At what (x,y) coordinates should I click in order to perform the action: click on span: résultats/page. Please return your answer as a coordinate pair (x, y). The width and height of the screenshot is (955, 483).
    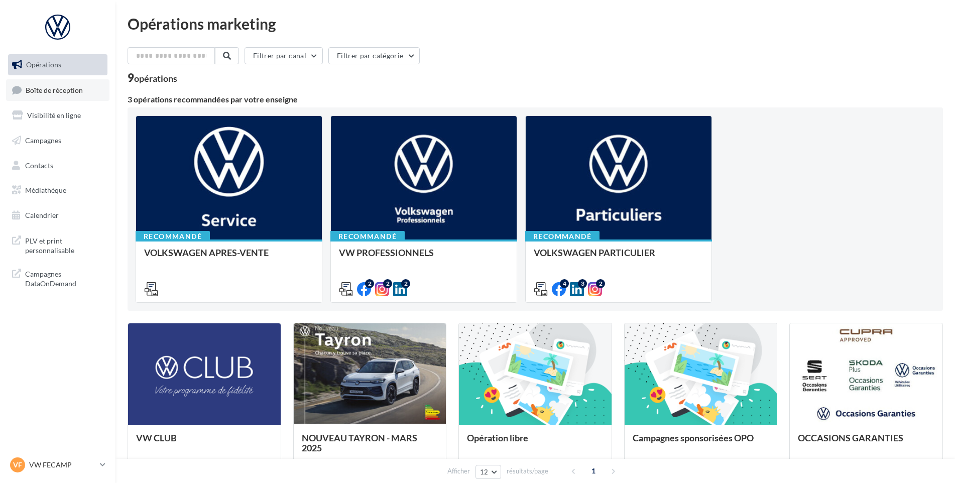
    Looking at the image, I should click on (527, 471).